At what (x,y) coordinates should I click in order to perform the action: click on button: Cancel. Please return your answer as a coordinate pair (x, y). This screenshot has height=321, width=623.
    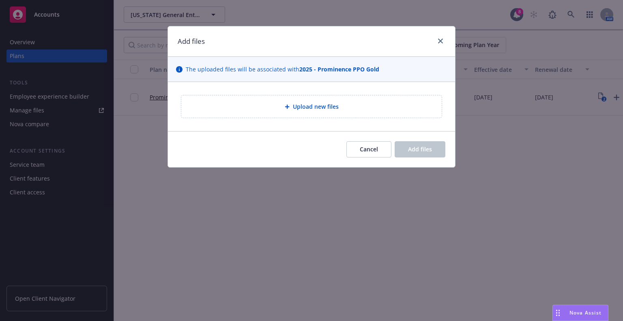
    Looking at the image, I should click on (369, 149).